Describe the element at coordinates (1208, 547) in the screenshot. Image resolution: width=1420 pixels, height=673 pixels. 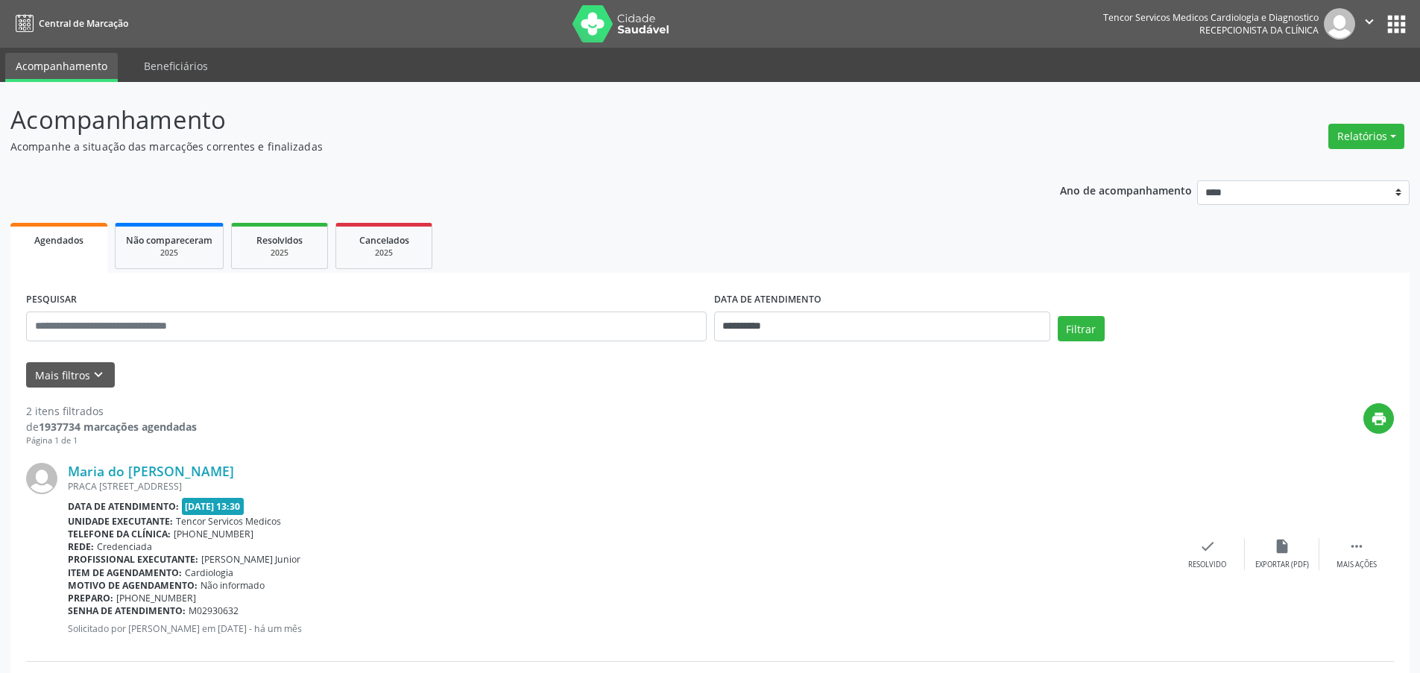
I see `i: check` at that location.